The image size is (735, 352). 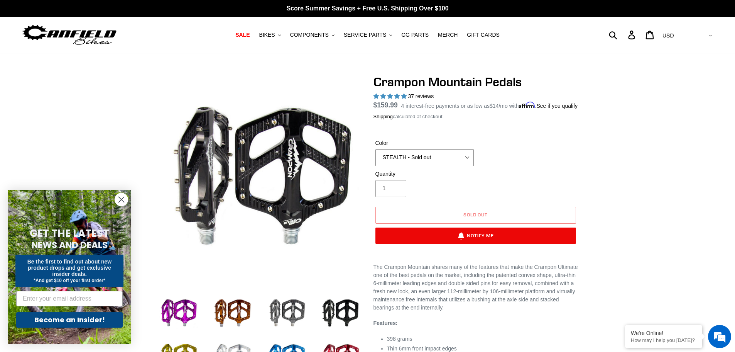 I want to click on input: Enter your email address, so click(x=69, y=298).